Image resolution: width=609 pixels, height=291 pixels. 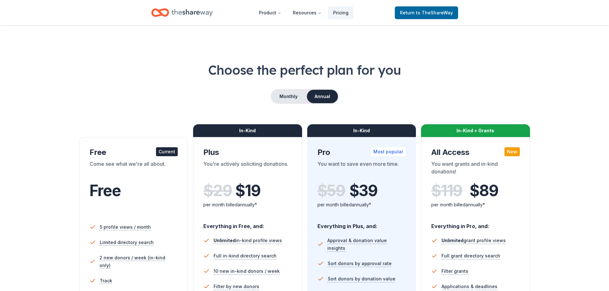 I want to click on span: Full in-kind directory search, so click(x=245, y=256).